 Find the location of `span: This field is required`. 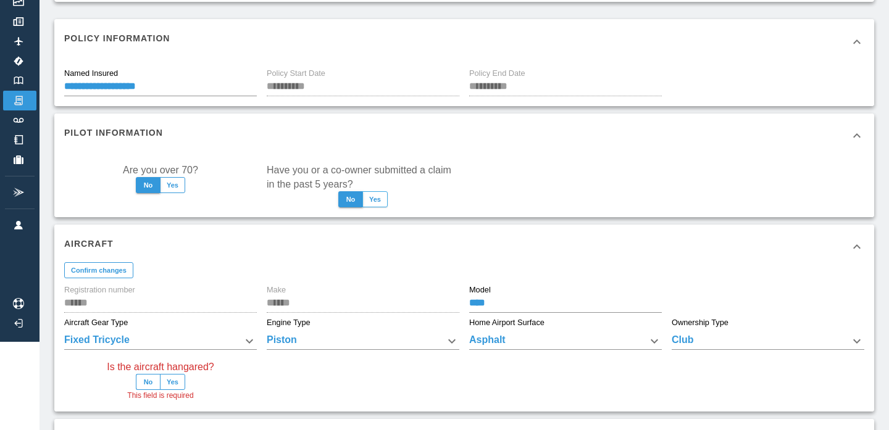

span: This field is required is located at coordinates (160, 396).